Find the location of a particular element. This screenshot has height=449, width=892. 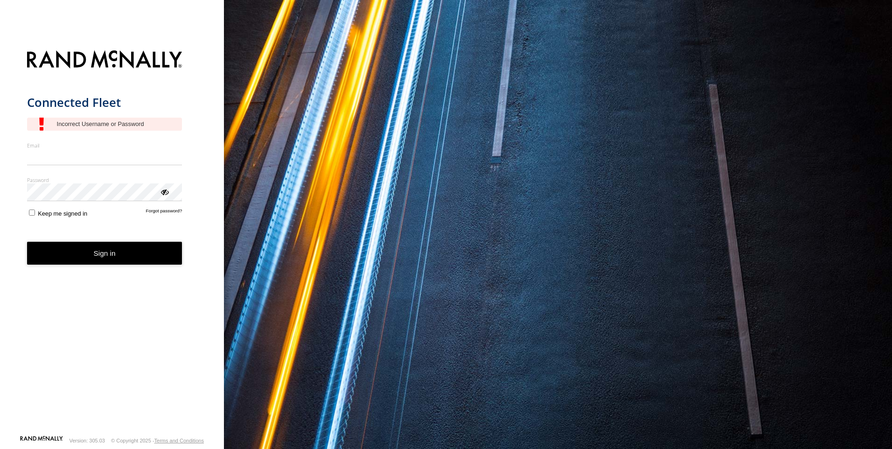

div: Version: 305.03 is located at coordinates (87, 441).